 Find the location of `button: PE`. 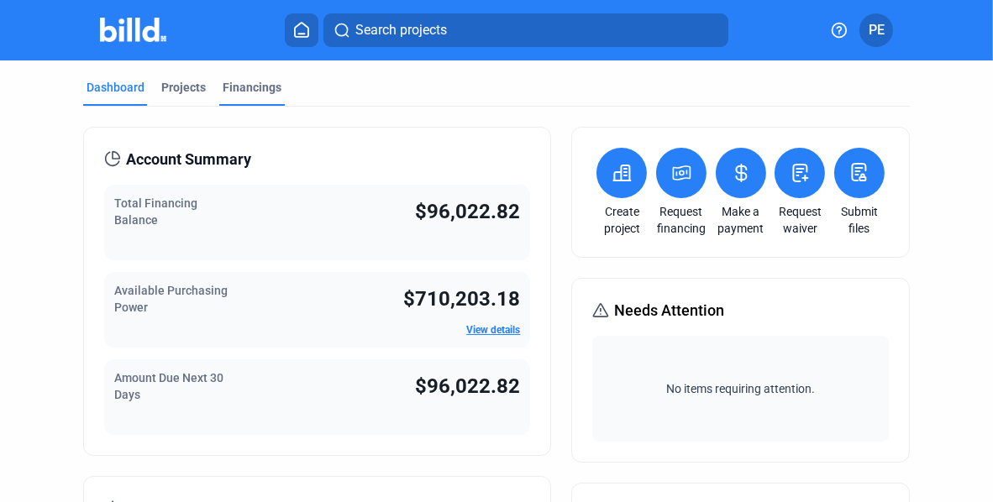

button: PE is located at coordinates (876, 30).